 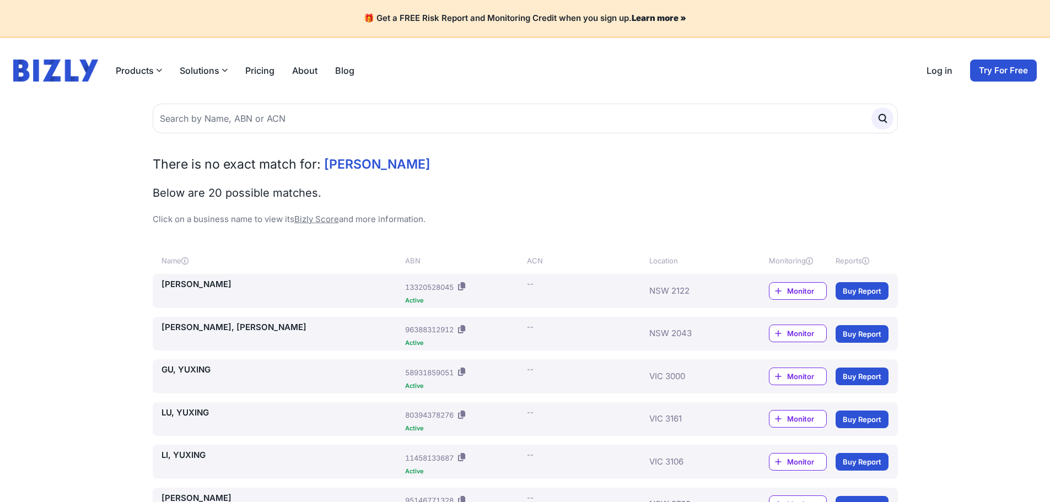 I want to click on div: ACN, so click(x=585, y=261).